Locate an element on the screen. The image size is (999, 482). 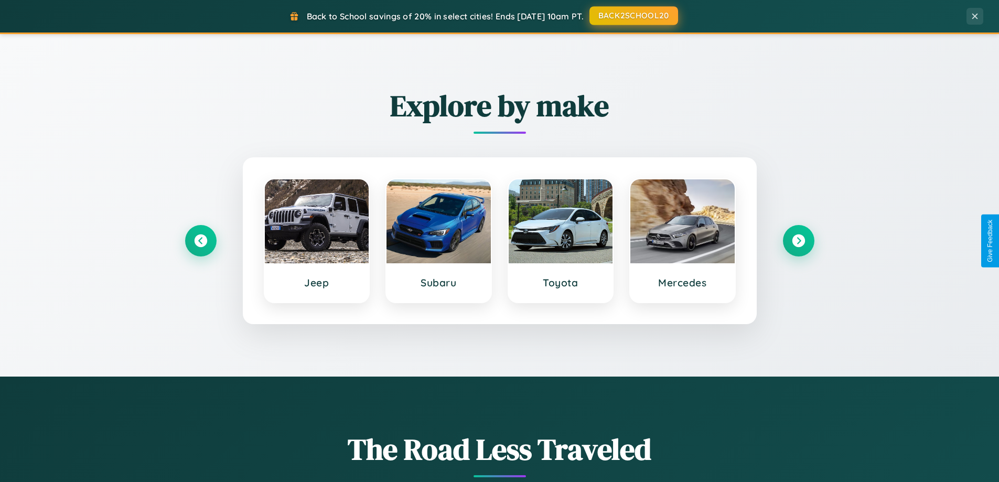
h3: Mercedes is located at coordinates (682, 283).